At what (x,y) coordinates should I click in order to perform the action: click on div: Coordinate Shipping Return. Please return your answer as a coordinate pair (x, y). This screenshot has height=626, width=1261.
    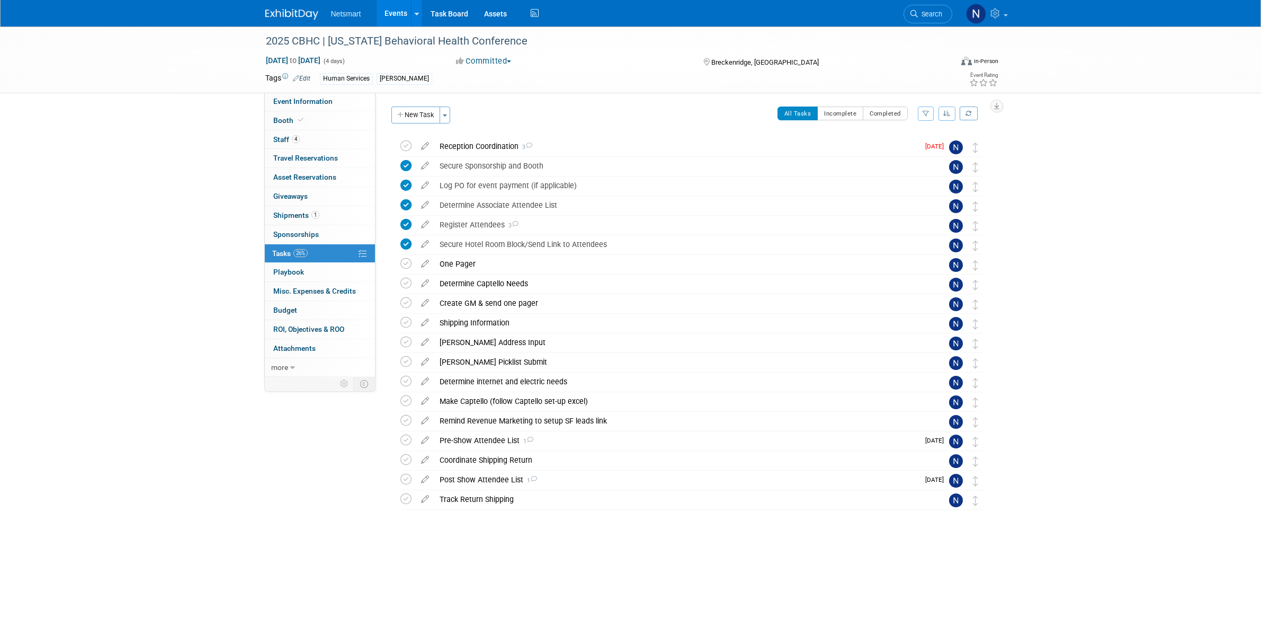
    Looking at the image, I should click on (681, 460).